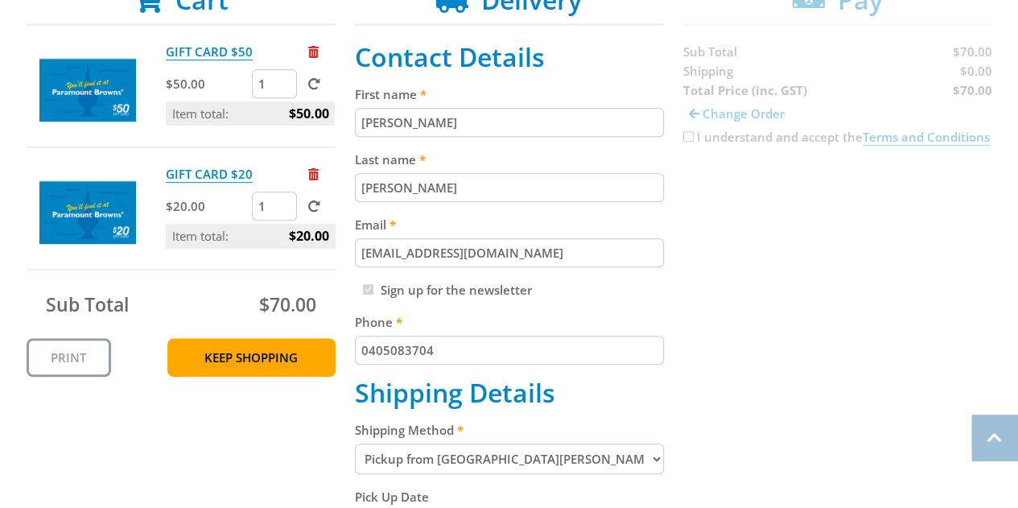  Describe the element at coordinates (509, 57) in the screenshot. I see `h2: Contact Details` at that location.